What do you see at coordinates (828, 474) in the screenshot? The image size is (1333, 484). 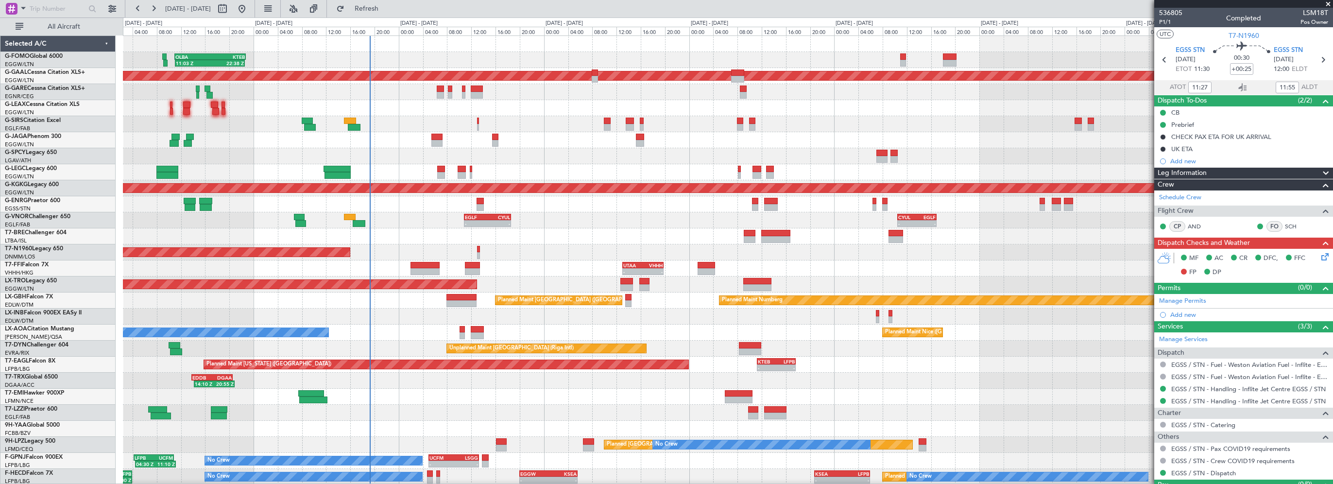 I see `div: KSEA` at bounding box center [828, 474].